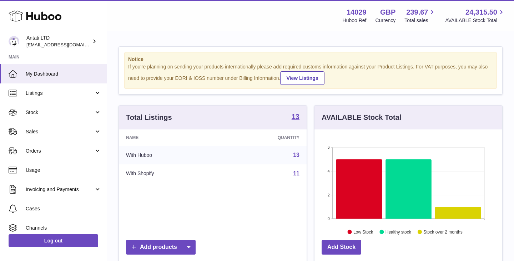 This screenshot has height=261, width=514. I want to click on td: With Shopify, so click(169, 174).